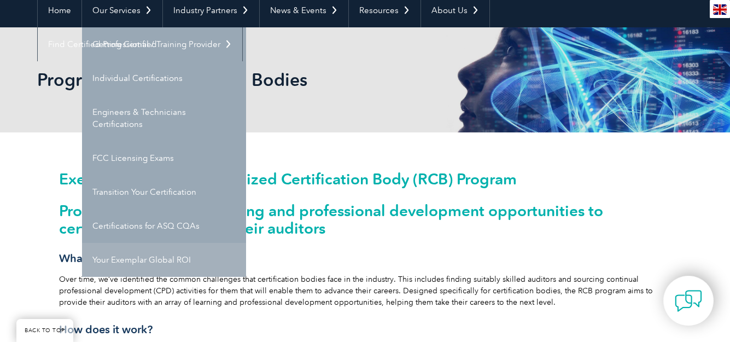  What do you see at coordinates (164, 118) in the screenshot?
I see `a: Engineers & Technicians Certifications` at bounding box center [164, 118].